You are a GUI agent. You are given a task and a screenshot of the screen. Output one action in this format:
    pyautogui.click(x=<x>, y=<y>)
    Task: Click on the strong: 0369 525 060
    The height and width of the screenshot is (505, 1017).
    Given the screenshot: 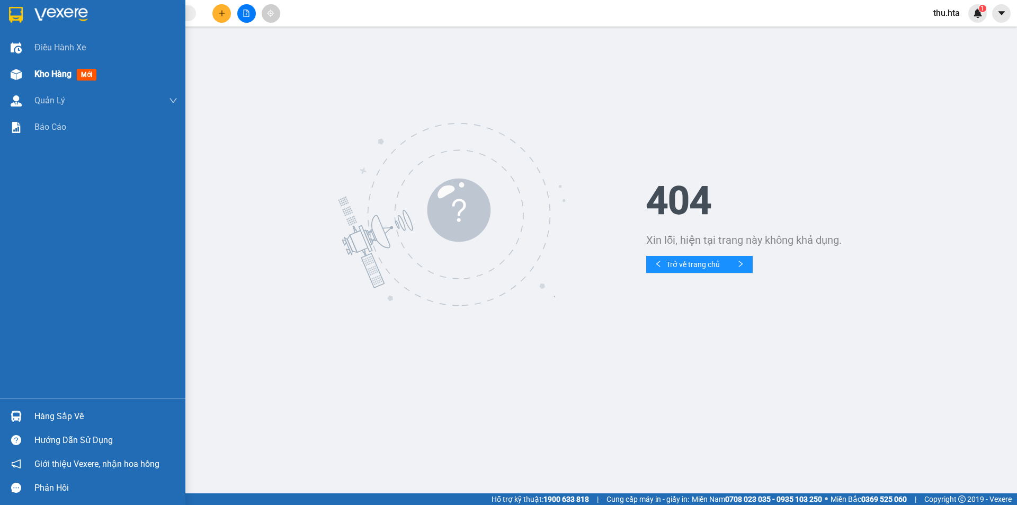 What is the action you would take?
    pyautogui.click(x=884, y=499)
    